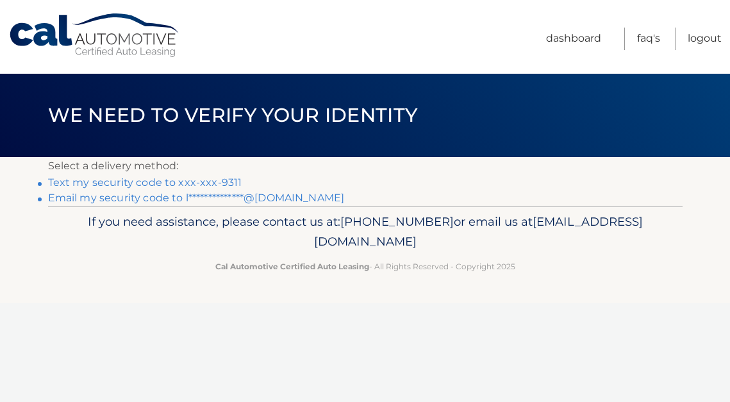 The height and width of the screenshot is (402, 730). What do you see at coordinates (648, 38) in the screenshot?
I see `a: FAQ's` at bounding box center [648, 38].